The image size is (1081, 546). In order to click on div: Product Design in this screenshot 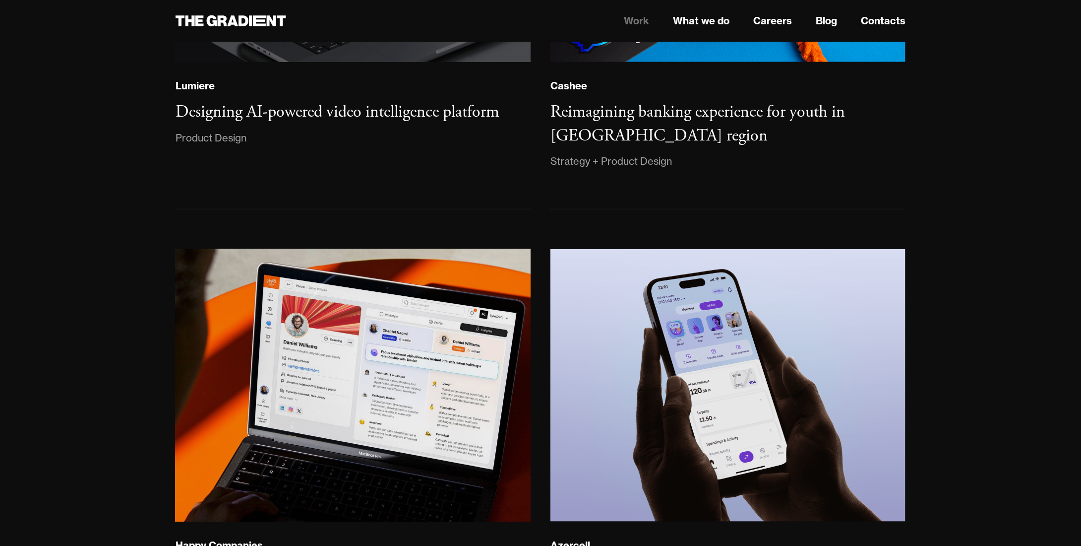, I will do `click(211, 138)`.